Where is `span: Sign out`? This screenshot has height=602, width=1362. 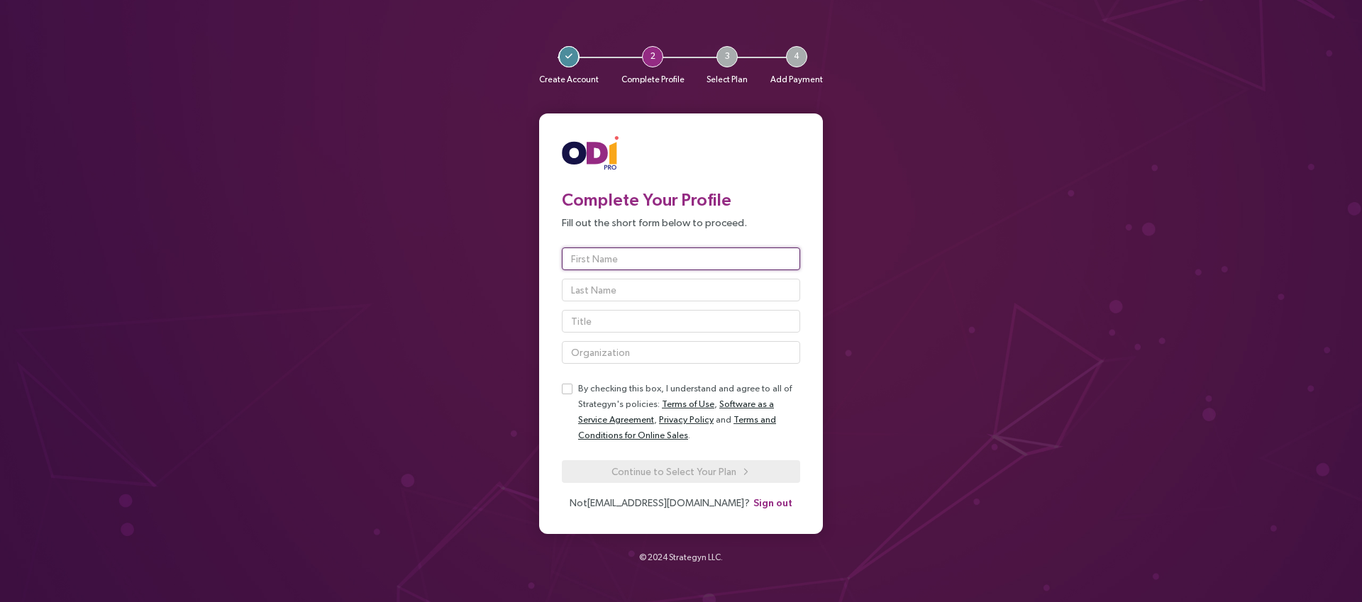 span: Sign out is located at coordinates (772, 503).